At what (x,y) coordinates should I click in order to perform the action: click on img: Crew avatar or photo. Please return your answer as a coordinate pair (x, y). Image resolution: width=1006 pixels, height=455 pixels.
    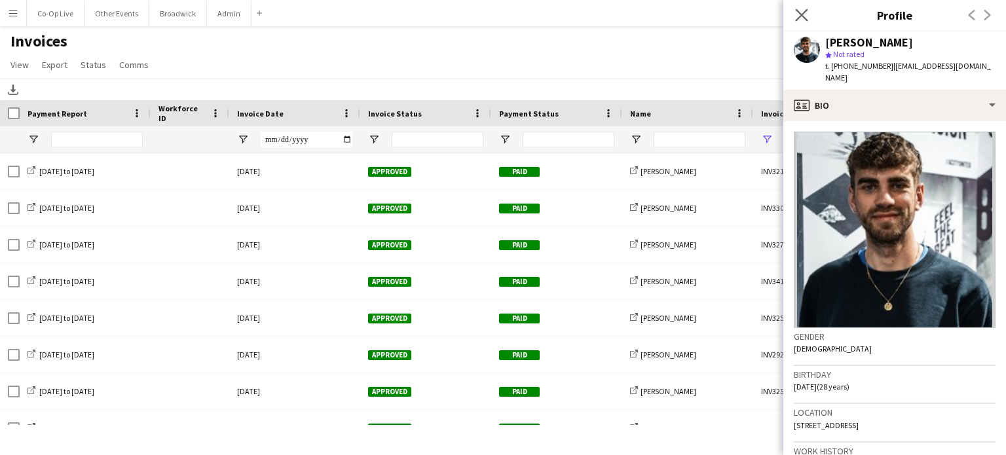
    Looking at the image, I should click on (895, 230).